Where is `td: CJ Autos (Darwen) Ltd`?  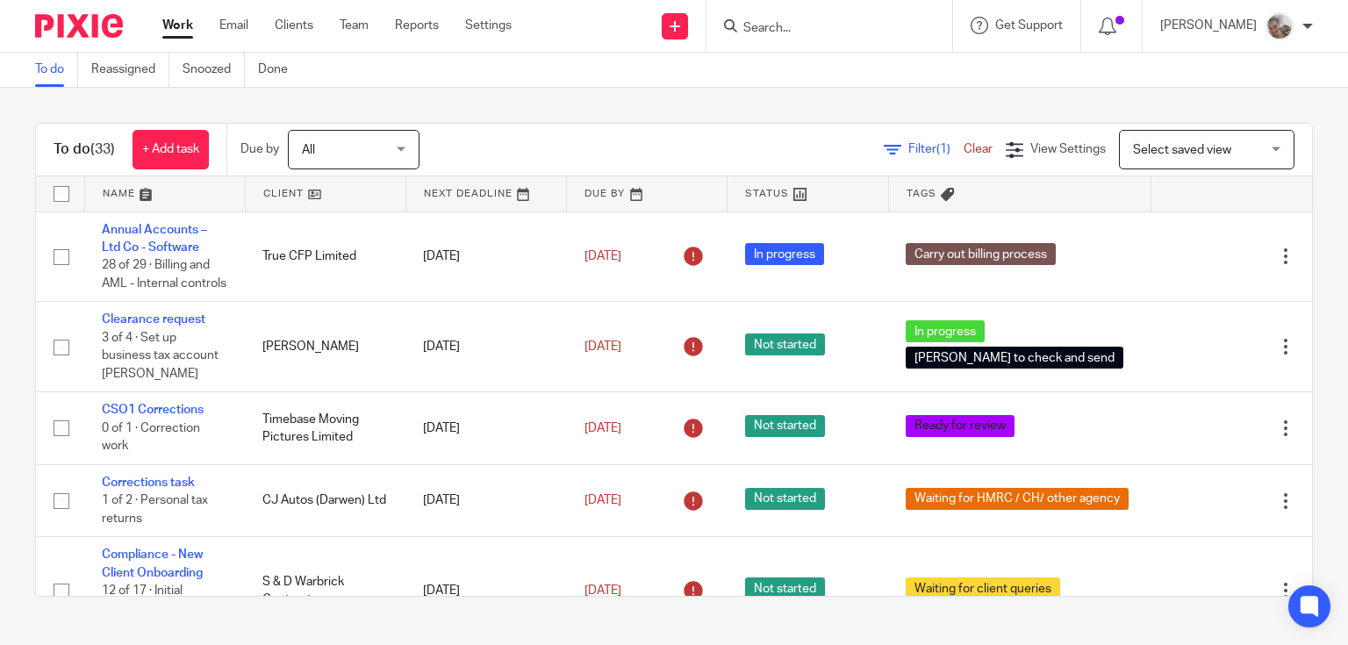
td: CJ Autos (Darwen) Ltd is located at coordinates (325, 500).